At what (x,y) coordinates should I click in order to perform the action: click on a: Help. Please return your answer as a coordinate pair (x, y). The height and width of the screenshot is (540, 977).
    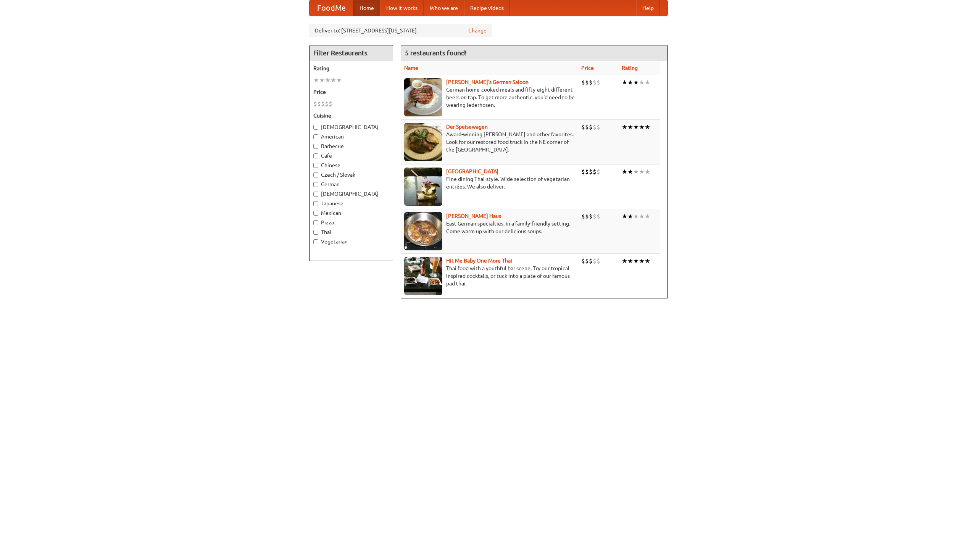
    Looking at the image, I should click on (648, 8).